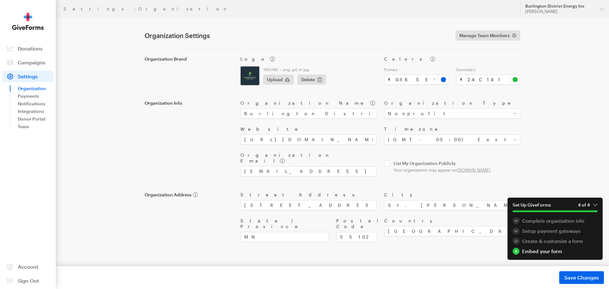  Describe the element at coordinates (588, 205) in the screenshot. I see `em: 4 of 4` at that location.